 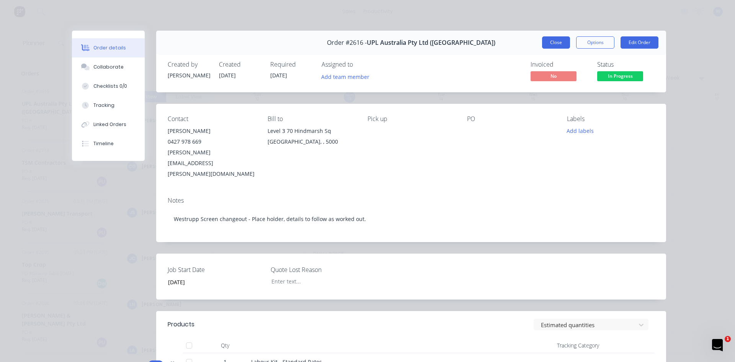 What do you see at coordinates (108, 105) in the screenshot?
I see `button: Tracking` at bounding box center [108, 105].